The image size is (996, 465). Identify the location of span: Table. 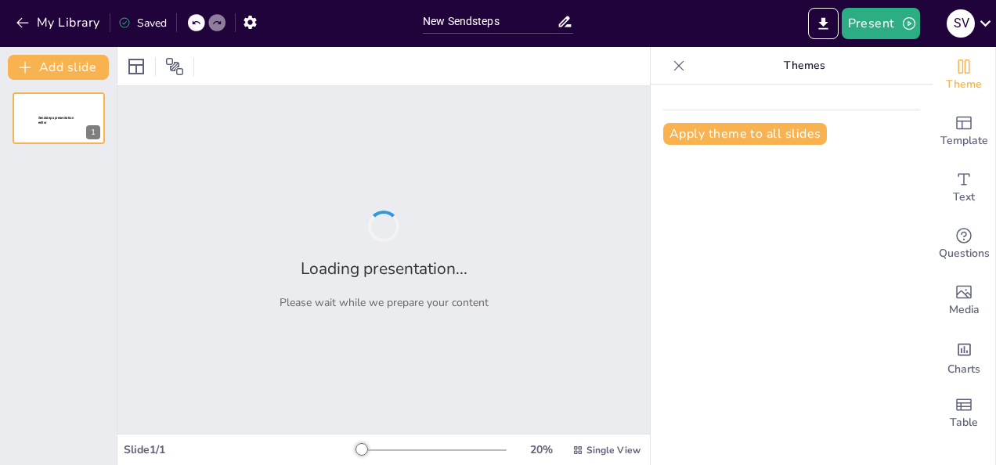
(964, 423).